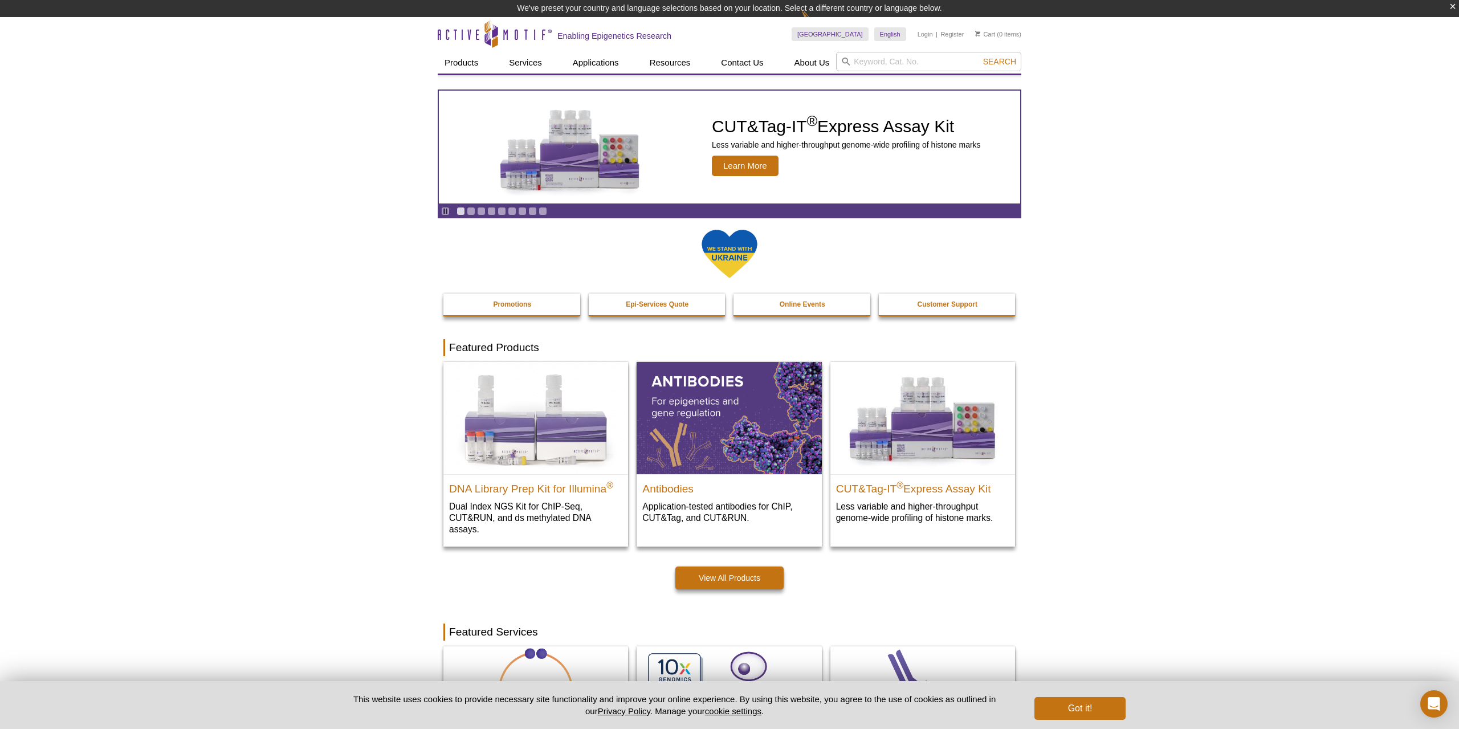 The image size is (1459, 729). Describe the element at coordinates (522, 211) in the screenshot. I see `a: Go to slide 7` at that location.